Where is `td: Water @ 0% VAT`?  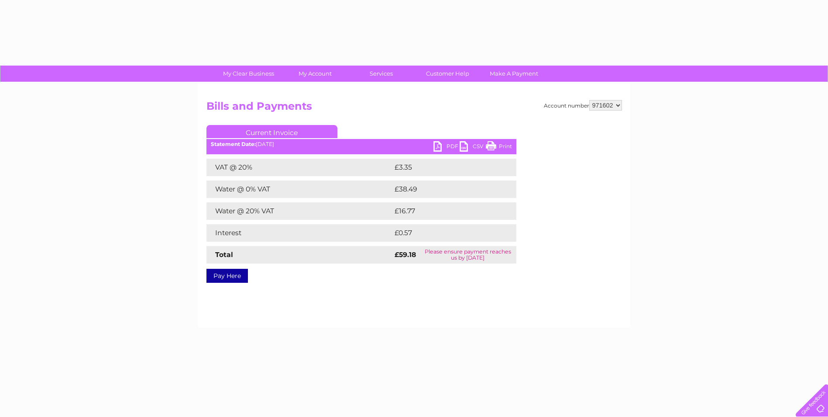 td: Water @ 0% VAT is located at coordinates (300, 189).